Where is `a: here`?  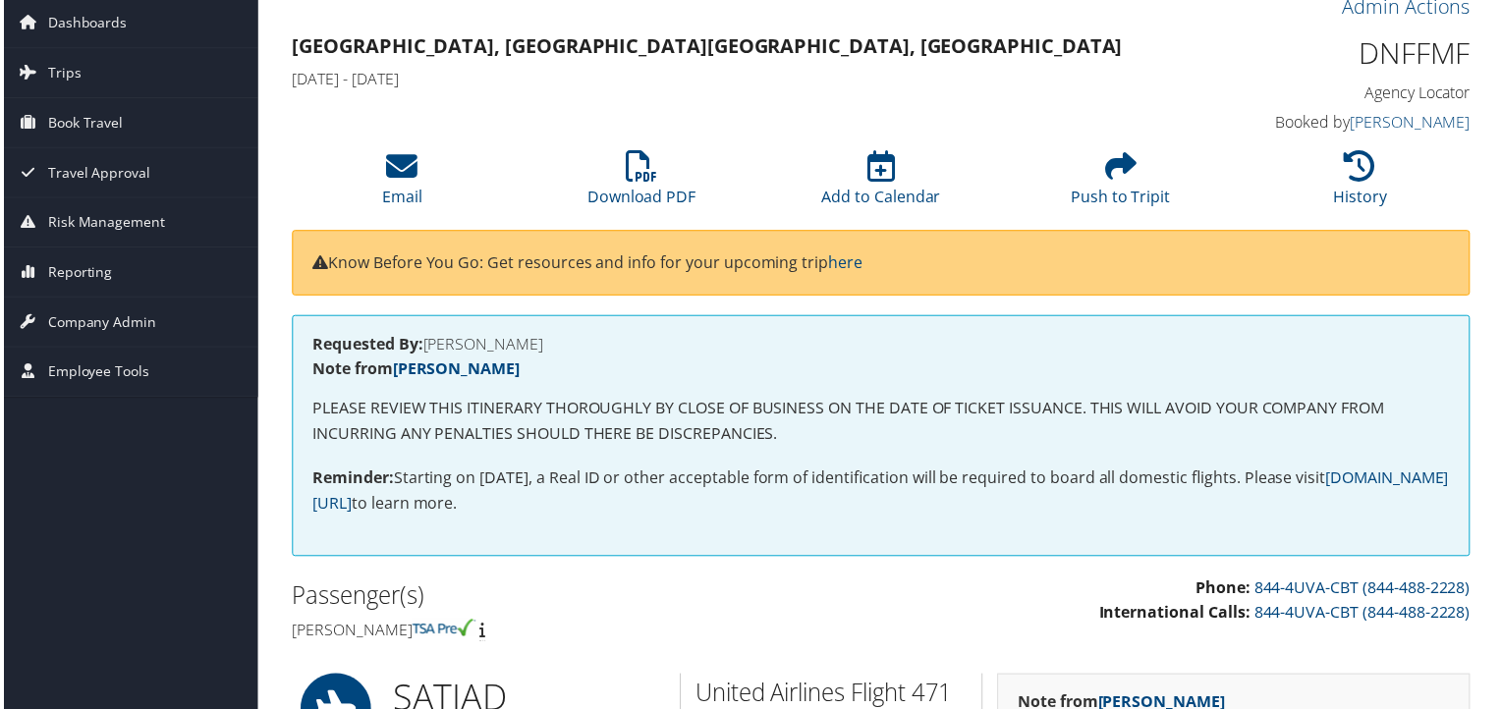
a: here is located at coordinates (846, 264).